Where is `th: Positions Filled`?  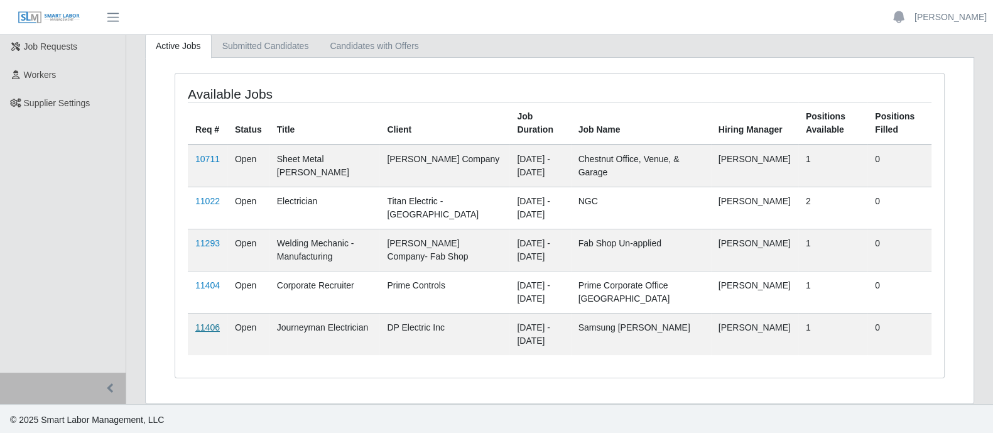 th: Positions Filled is located at coordinates (900, 123).